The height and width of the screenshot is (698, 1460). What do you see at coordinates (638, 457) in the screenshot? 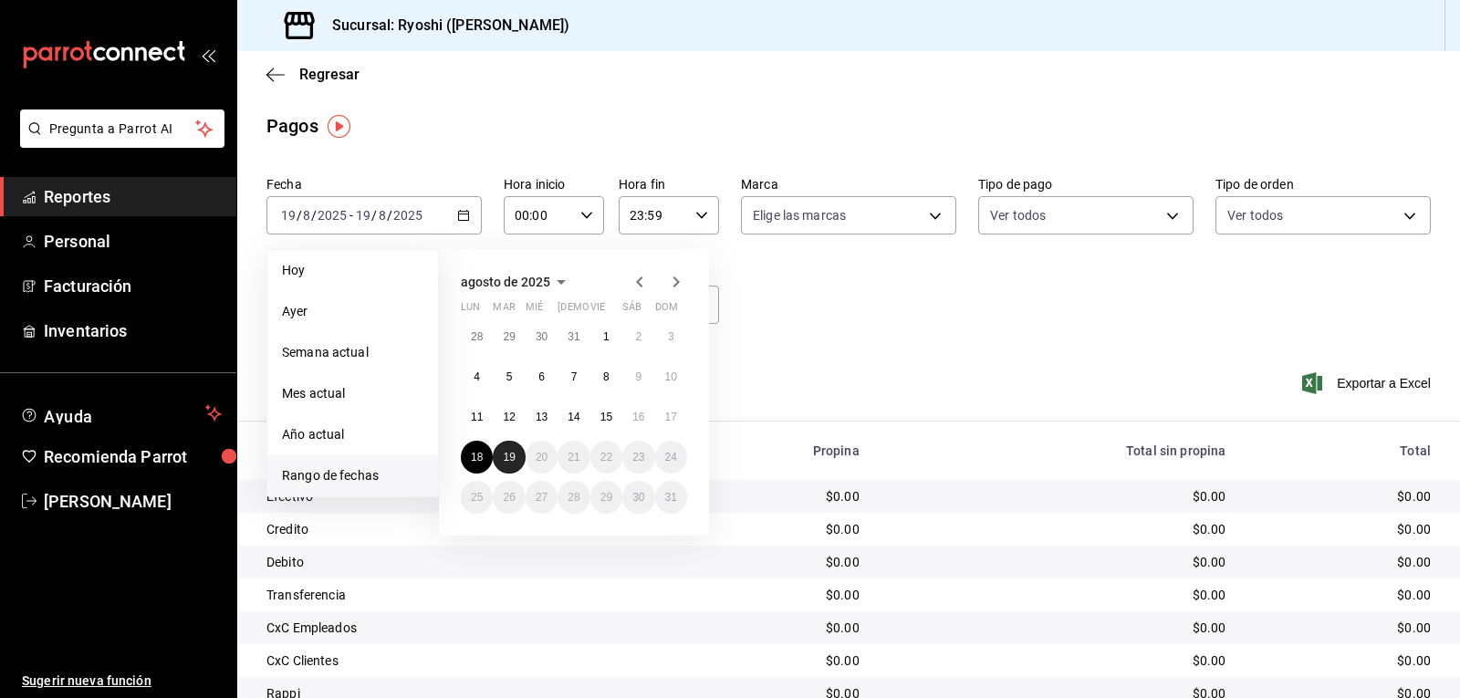
I see `abbr: 23 de agosto de 2025` at bounding box center [638, 457].